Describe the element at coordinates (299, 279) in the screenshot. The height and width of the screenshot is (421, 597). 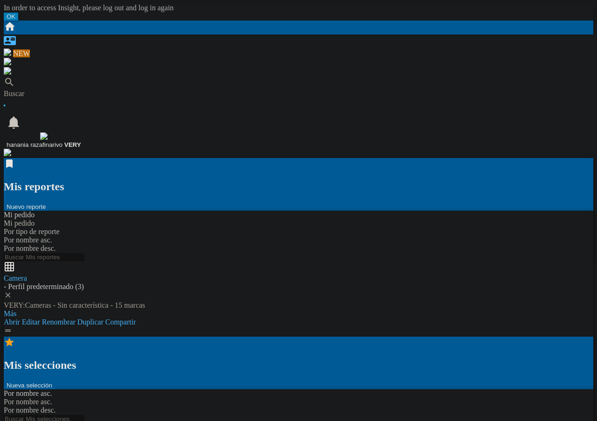
I see `div: Camera` at that location.